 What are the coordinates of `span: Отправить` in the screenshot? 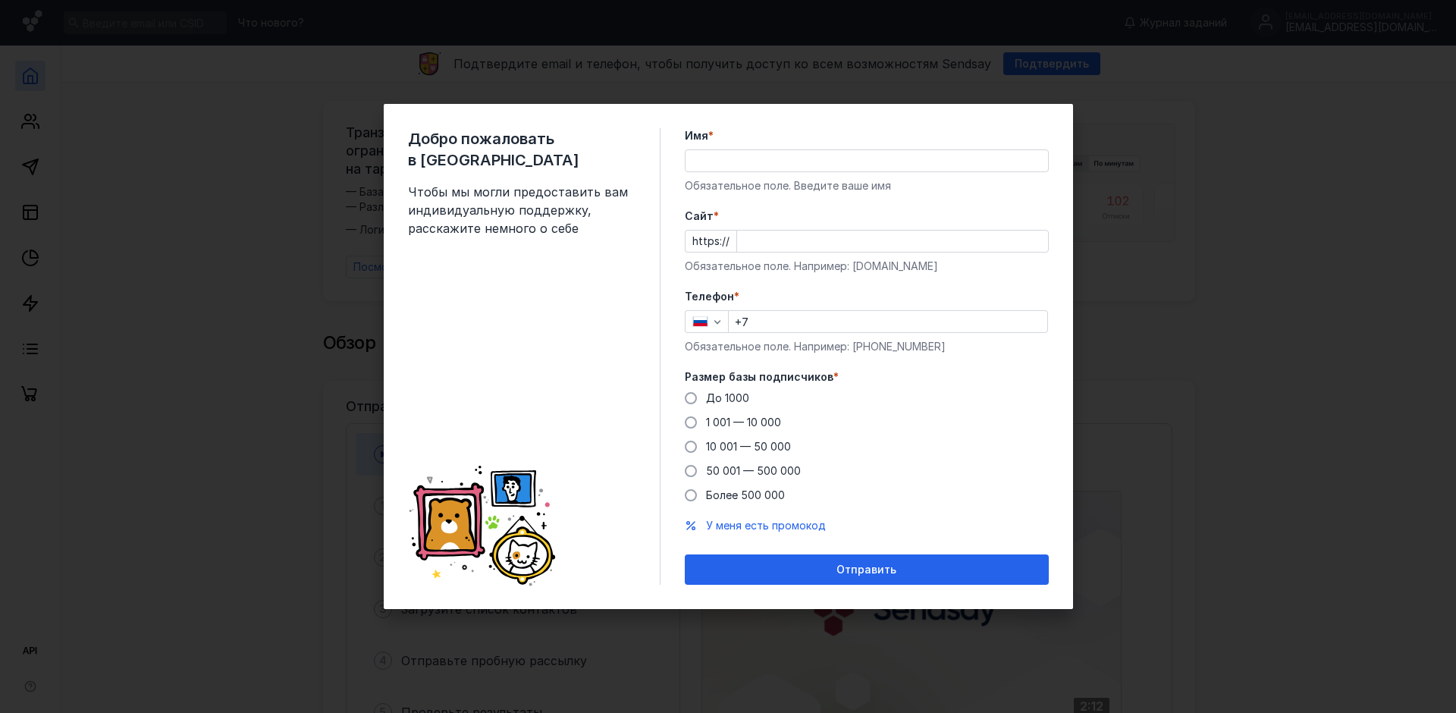 It's located at (866, 569).